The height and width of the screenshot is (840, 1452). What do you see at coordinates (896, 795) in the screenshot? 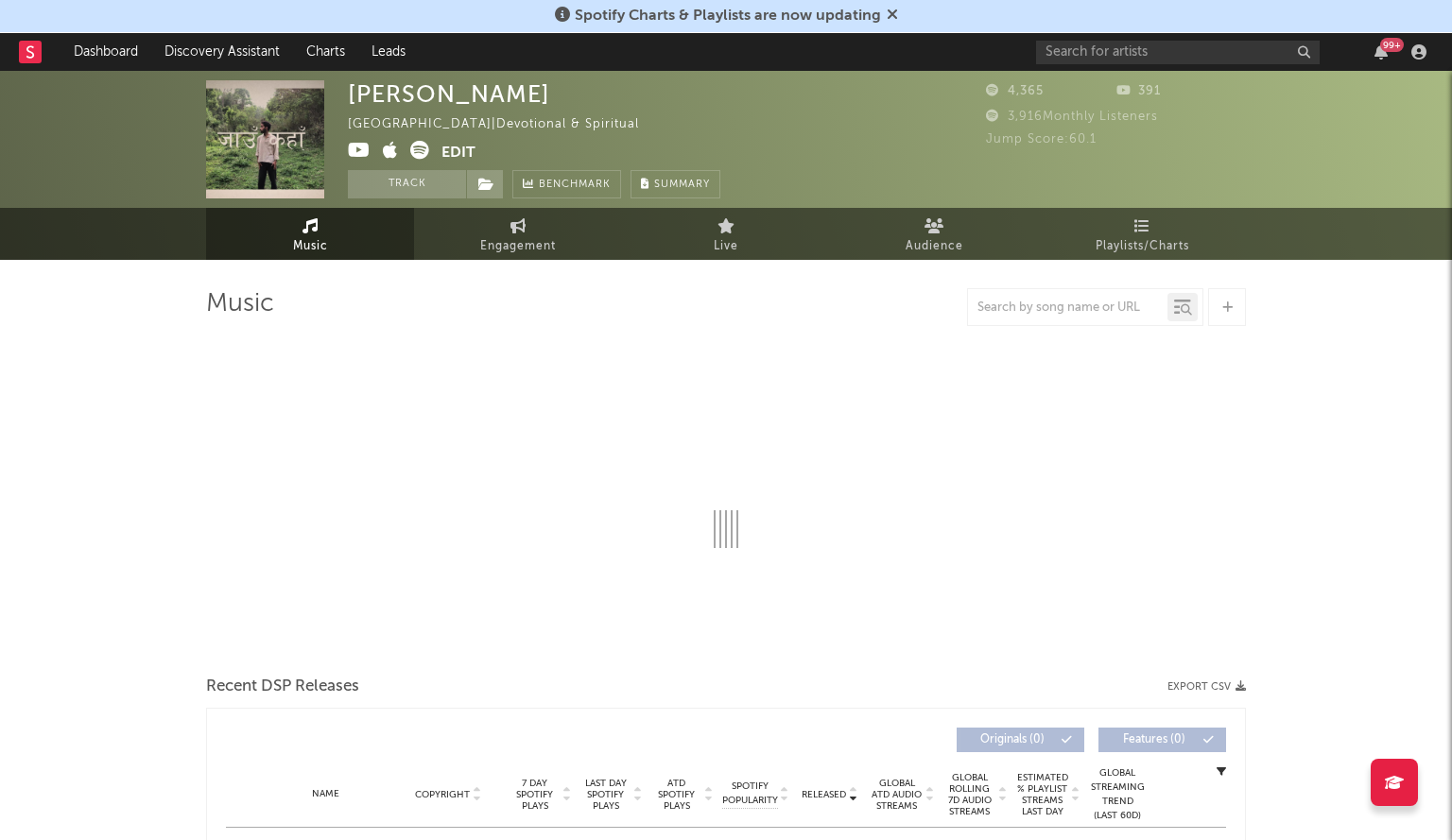
I see `span: Global ATD Audio Streams` at bounding box center [896, 795].